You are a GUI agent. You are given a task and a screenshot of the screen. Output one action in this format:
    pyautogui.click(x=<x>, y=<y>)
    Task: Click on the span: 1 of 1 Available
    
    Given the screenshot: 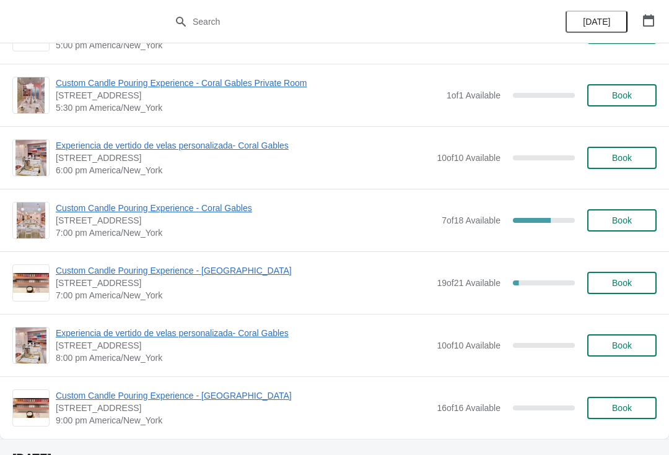 What is the action you would take?
    pyautogui.click(x=473, y=95)
    